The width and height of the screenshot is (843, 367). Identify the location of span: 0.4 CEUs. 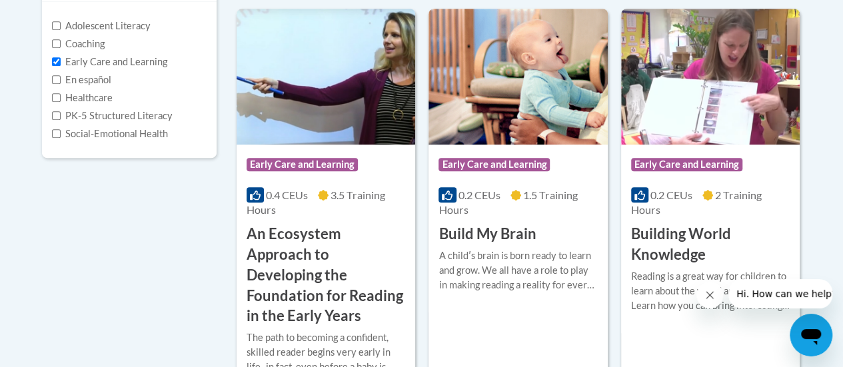
(287, 195).